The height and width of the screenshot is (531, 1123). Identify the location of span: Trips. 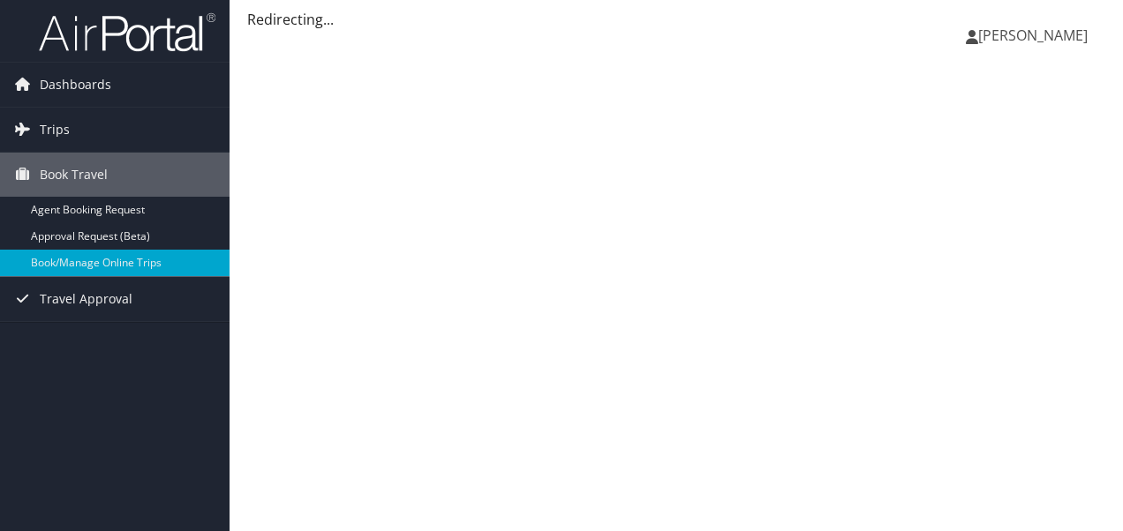
(55, 130).